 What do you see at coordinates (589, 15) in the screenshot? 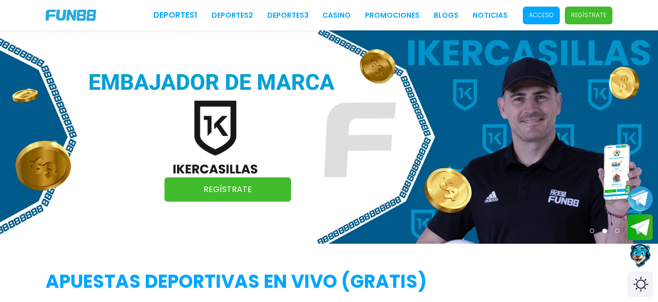
I see `p: Regístrate` at bounding box center [589, 15].